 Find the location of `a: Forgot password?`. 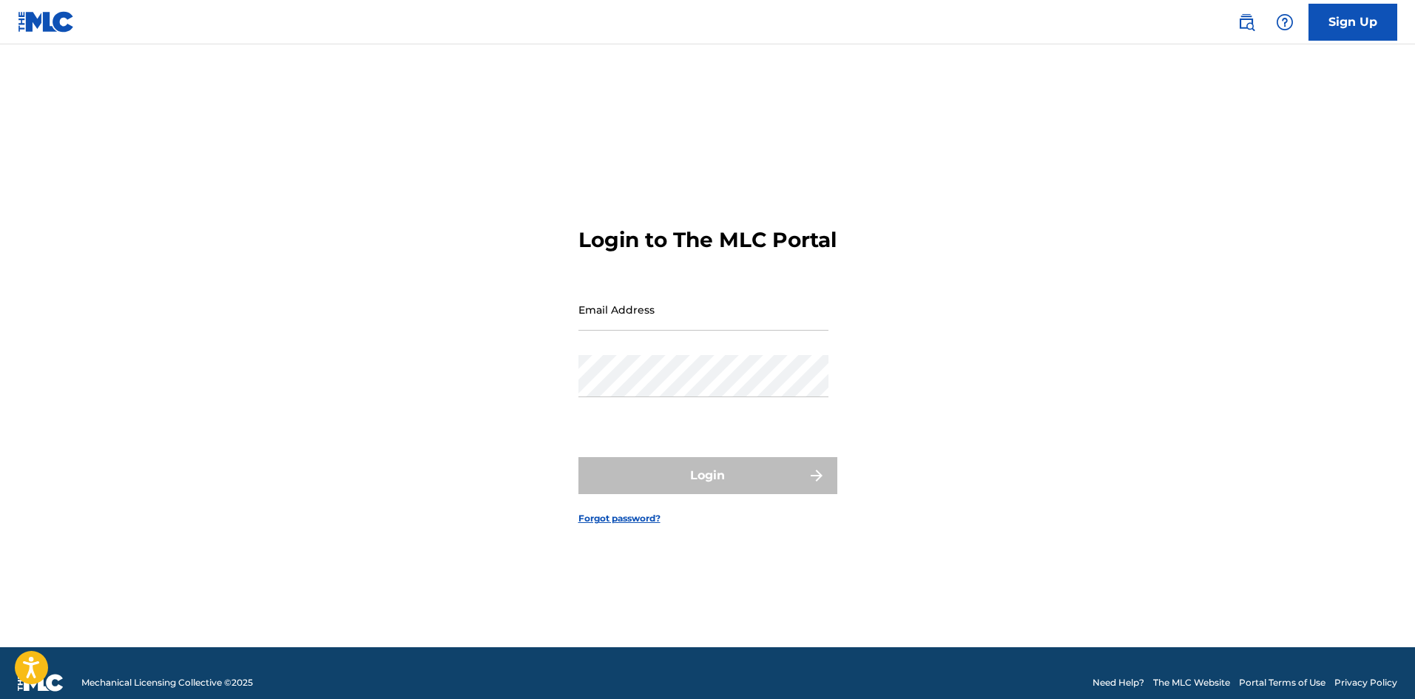

a: Forgot password? is located at coordinates (619, 519).